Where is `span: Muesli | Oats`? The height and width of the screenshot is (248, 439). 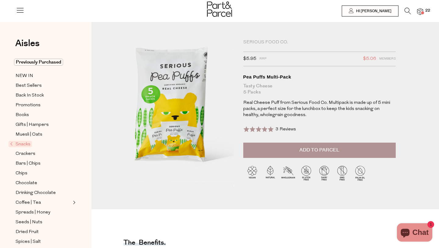
span: Muesli | Oats is located at coordinates (29, 135).